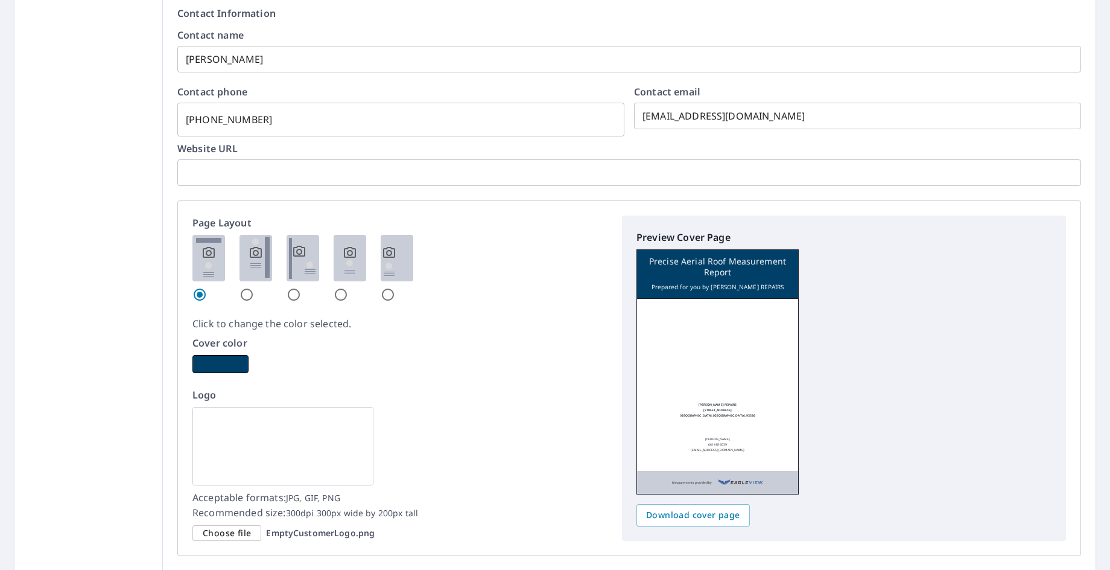 The width and height of the screenshot is (1110, 570). I want to click on p: Precise Aerial Roof Measurement Report, so click(717, 267).